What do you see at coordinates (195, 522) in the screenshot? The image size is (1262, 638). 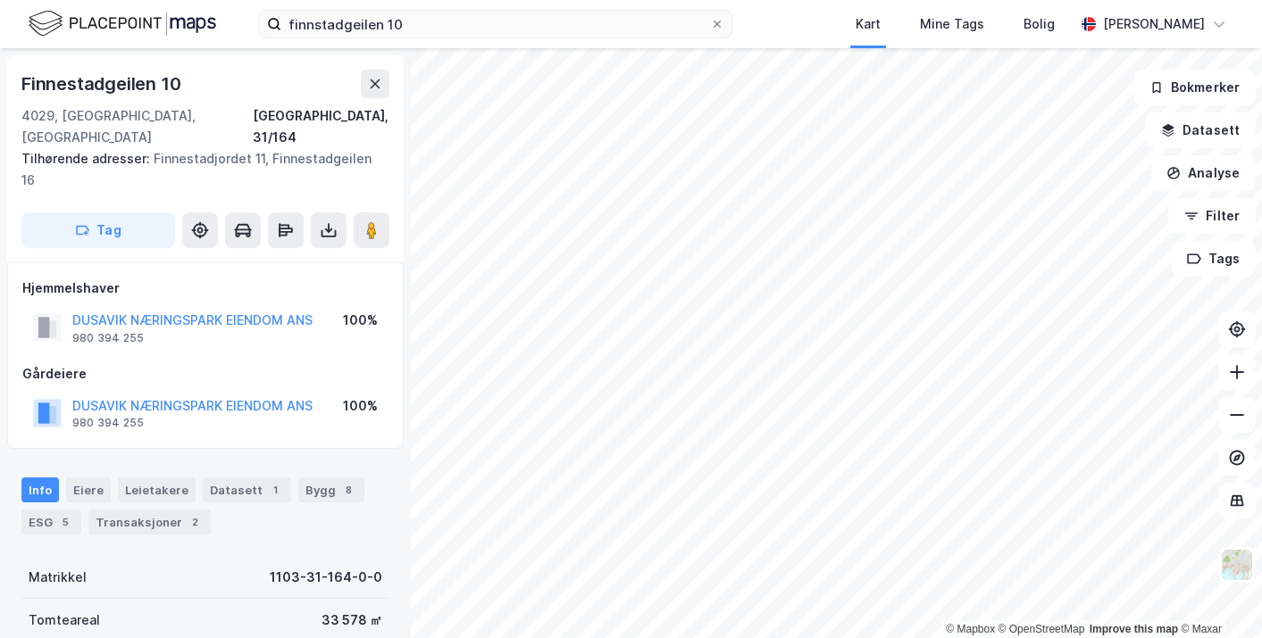 I see `div: 2` at bounding box center [195, 522].